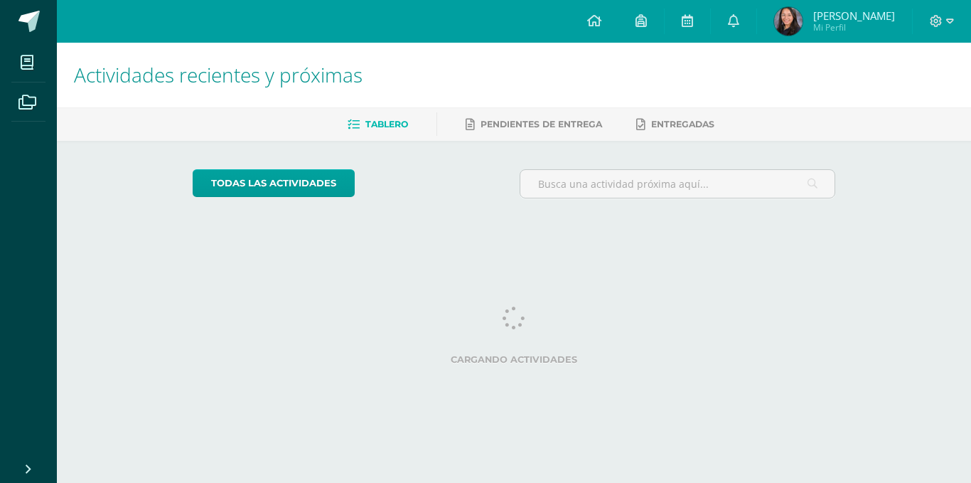 Image resolution: width=971 pixels, height=483 pixels. What do you see at coordinates (677, 183) in the screenshot?
I see `input: Busca una actividad próxima aquí...` at bounding box center [677, 183].